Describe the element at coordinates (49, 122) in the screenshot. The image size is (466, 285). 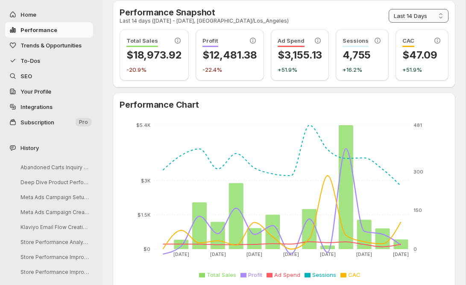
I see `button: Subscription` at that location.